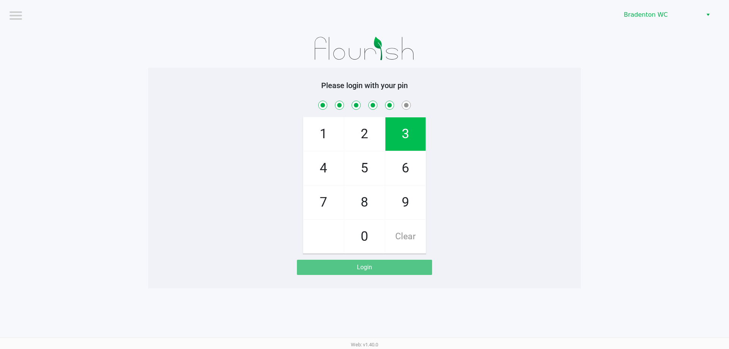 The image size is (729, 349). What do you see at coordinates (324, 202) in the screenshot?
I see `span: 7` at bounding box center [324, 202].